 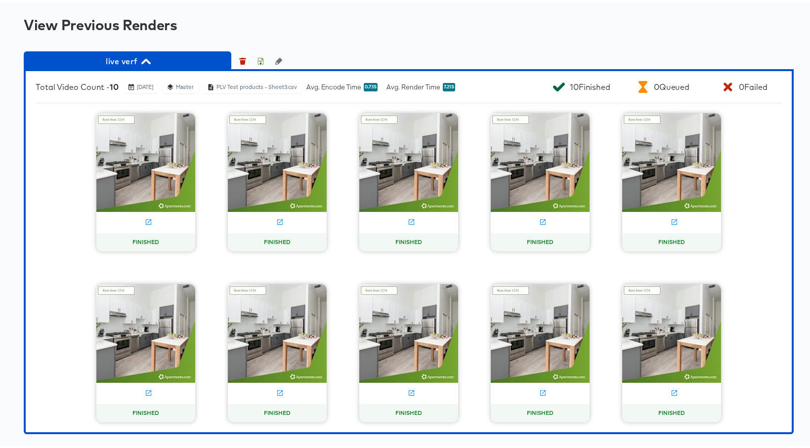 I want to click on div: 0 Failed, so click(x=752, y=85).